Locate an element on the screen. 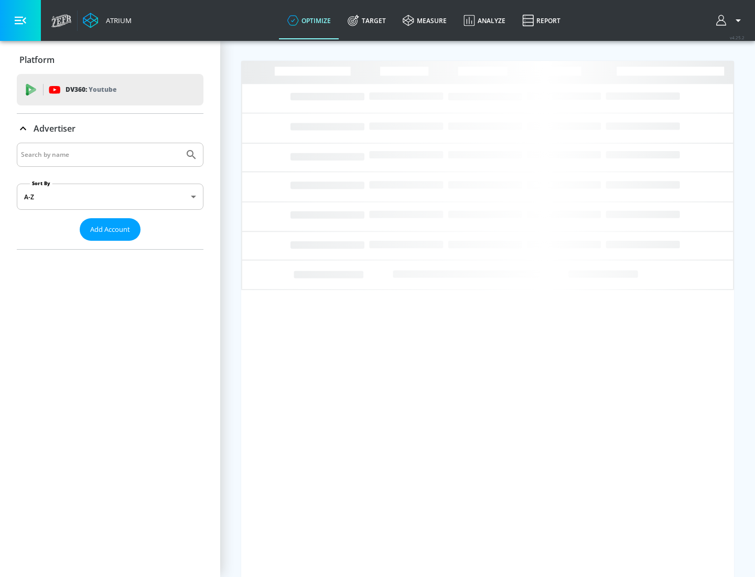 This screenshot has width=755, height=577. p: Platform is located at coordinates (37, 60).